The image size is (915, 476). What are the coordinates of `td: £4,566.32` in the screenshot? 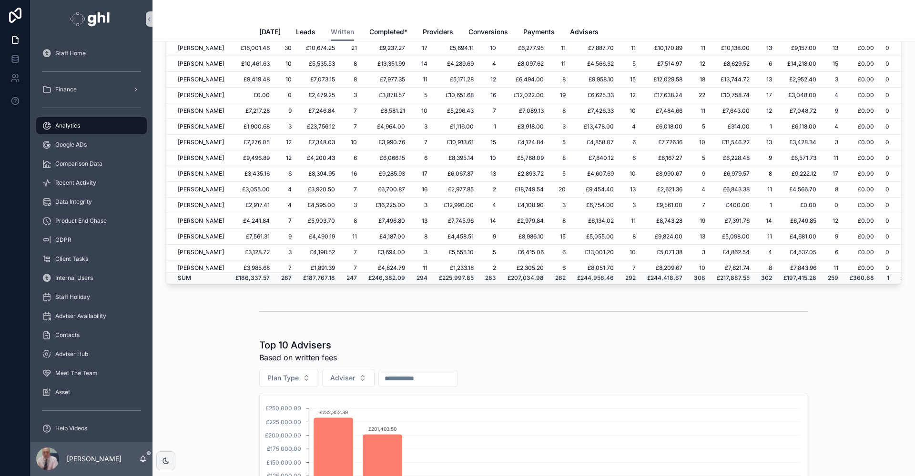 It's located at (595, 64).